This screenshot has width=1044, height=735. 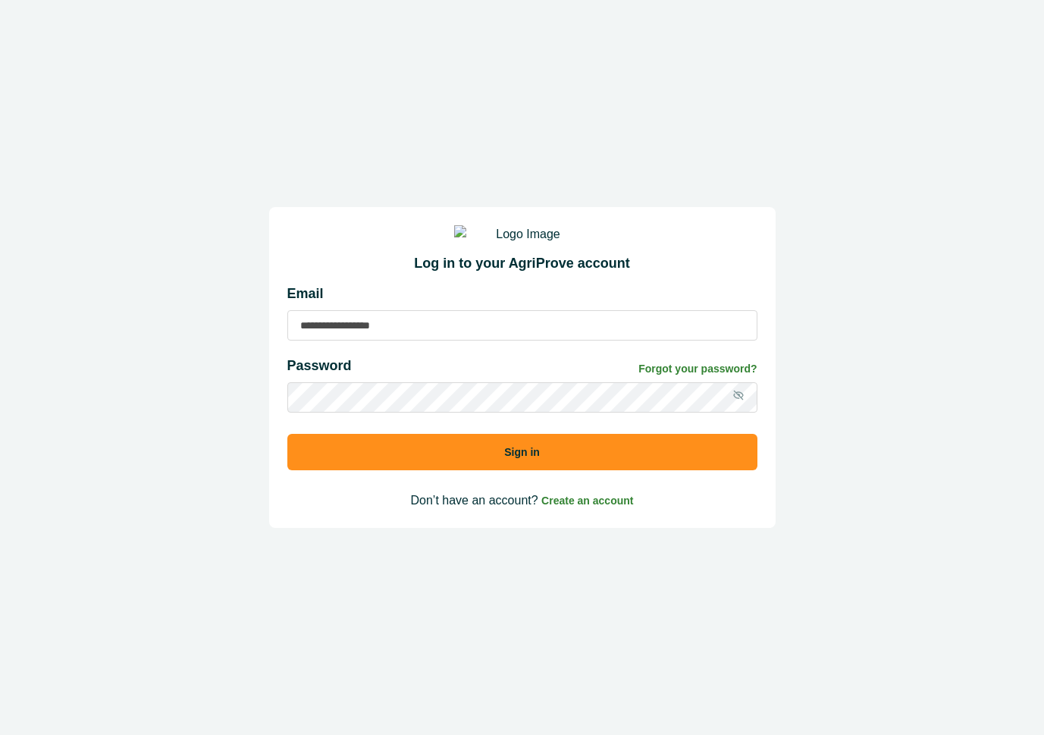 What do you see at coordinates (698, 369) in the screenshot?
I see `a: Forgot your password?` at bounding box center [698, 369].